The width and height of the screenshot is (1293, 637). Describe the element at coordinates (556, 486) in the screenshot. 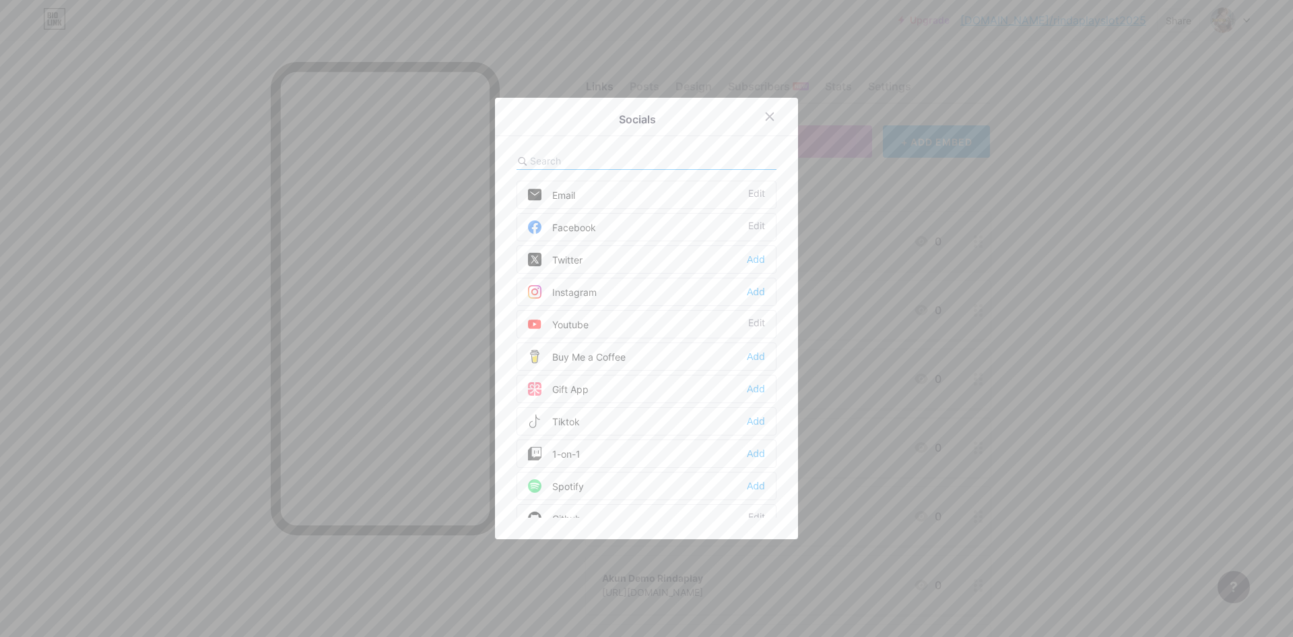

I see `div: Spotify` at that location.